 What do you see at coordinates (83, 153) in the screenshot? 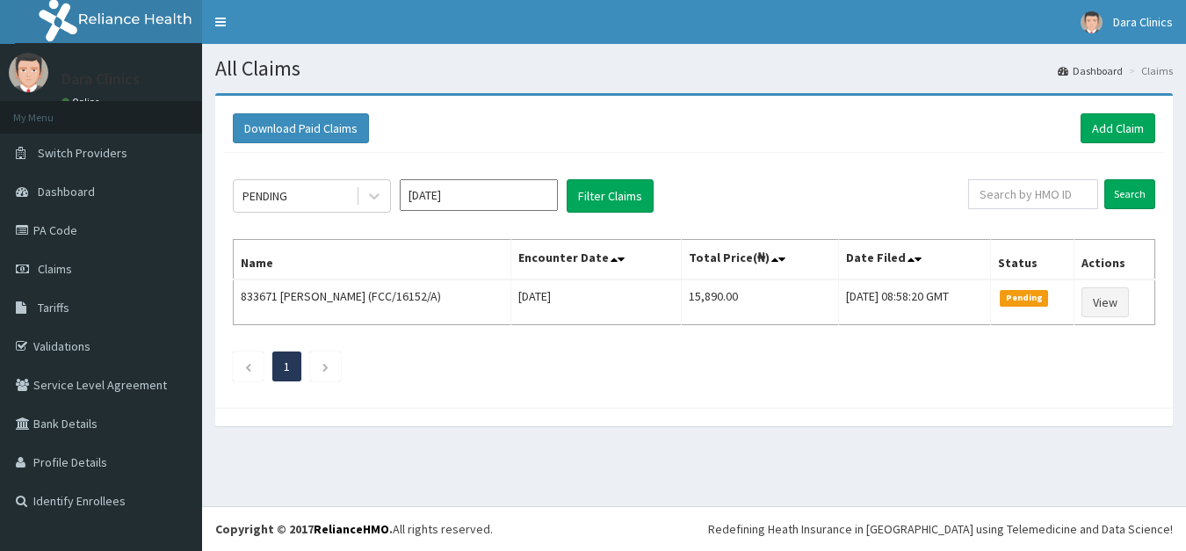
I see `span: Switch Providers` at bounding box center [83, 153].